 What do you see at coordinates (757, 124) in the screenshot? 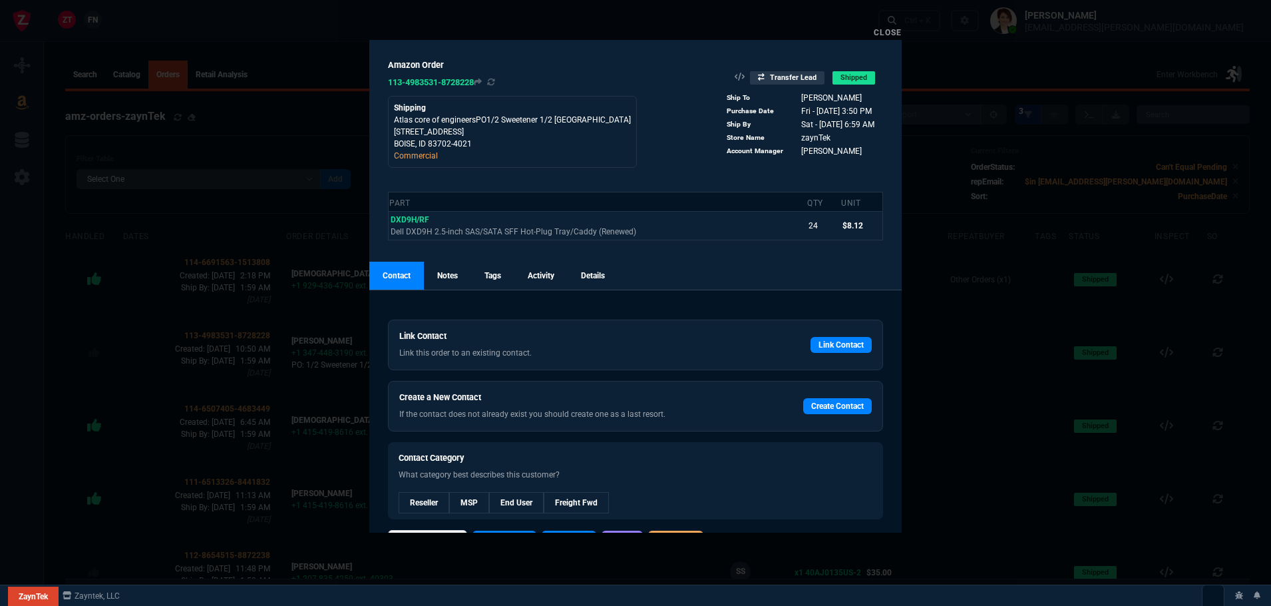
I see `td: Ship By` at bounding box center [757, 124].